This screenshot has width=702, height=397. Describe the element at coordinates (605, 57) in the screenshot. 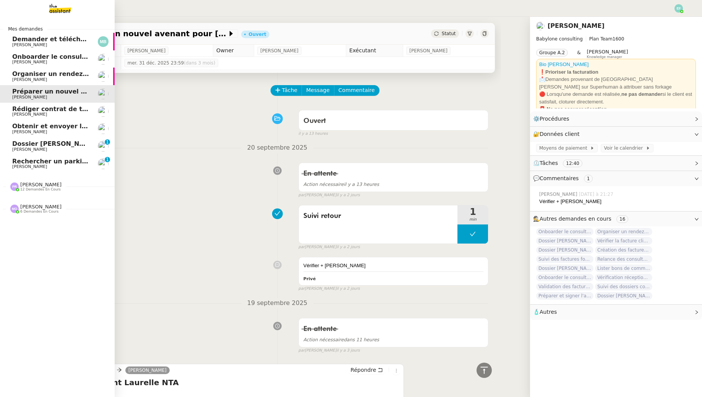

I see `span: Knowledge manager` at that location.